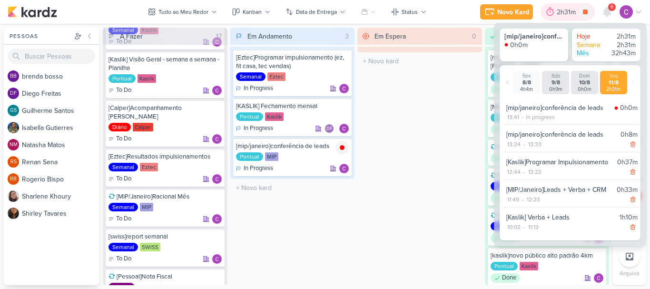 The width and height of the screenshot is (650, 289). Describe the element at coordinates (547, 176) in the screenshot. I see `div: [Kaslik]Resumo Semanal` at that location.